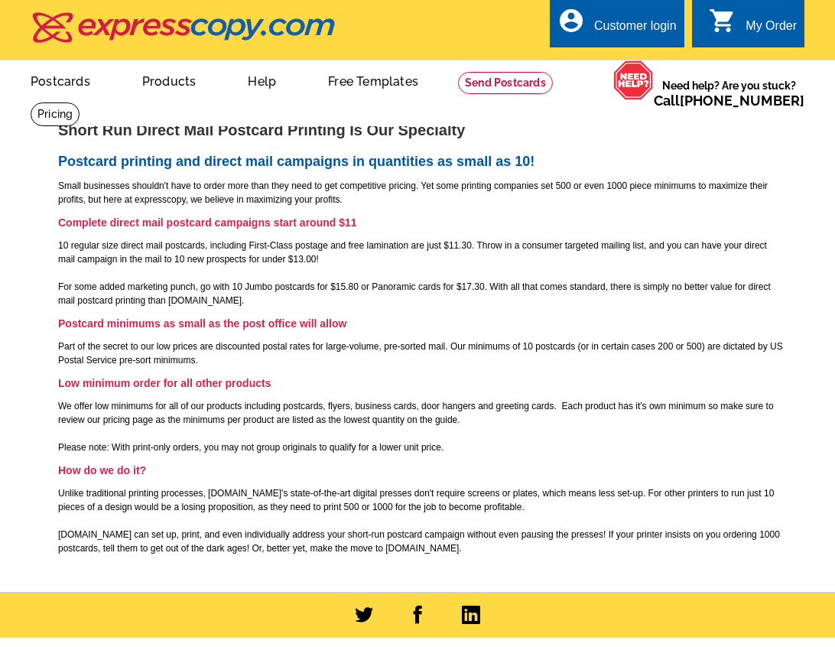 The height and width of the screenshot is (647, 835). What do you see at coordinates (421, 383) in the screenshot?
I see `h3: Low minimum order for all other products` at bounding box center [421, 383].